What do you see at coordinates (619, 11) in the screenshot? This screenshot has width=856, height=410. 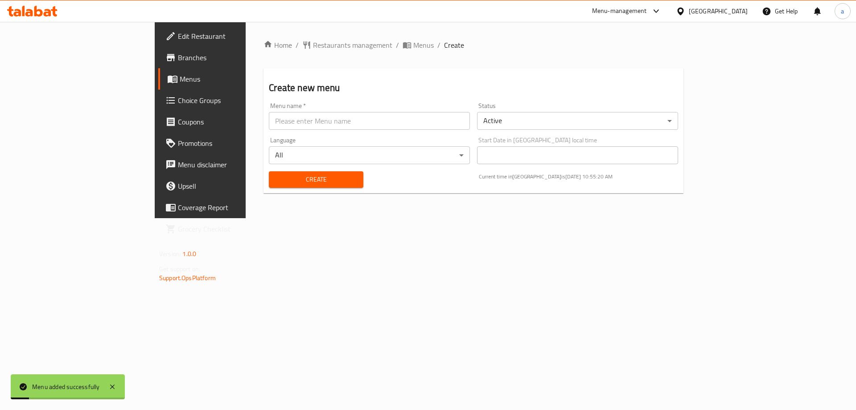 I see `div: Menu-management` at bounding box center [619, 11].